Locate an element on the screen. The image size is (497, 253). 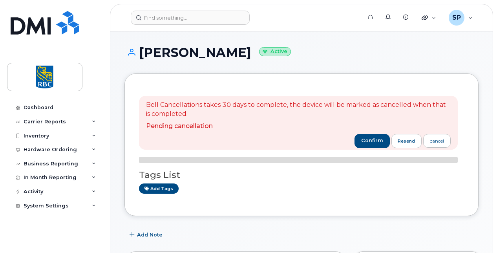
p: Bell Cancellations takes 30 days to complete, the device will be marked as cancelled when that is... is located at coordinates (298, 109).